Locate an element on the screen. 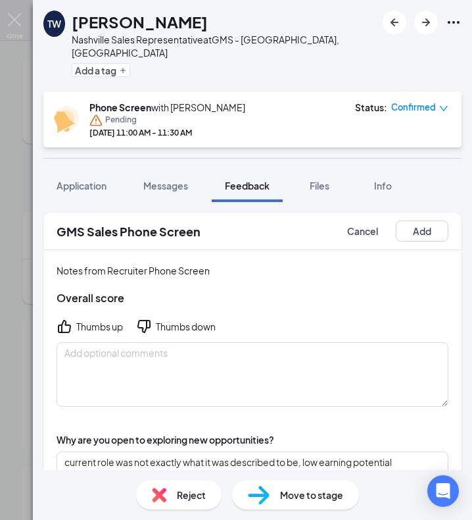 This screenshot has width=472, height=520. span: Info is located at coordinates (383, 185).